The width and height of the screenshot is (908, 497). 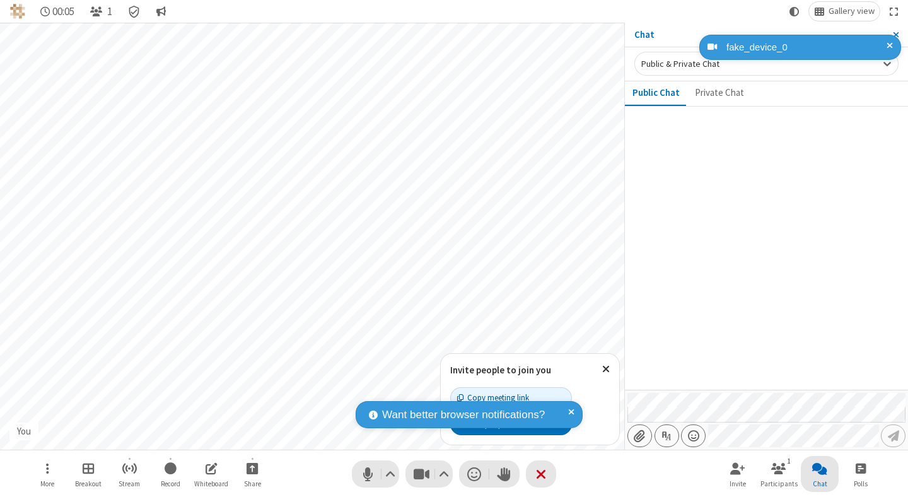 What do you see at coordinates (493, 397) in the screenshot?
I see `div: Copy meeting link` at bounding box center [493, 397].